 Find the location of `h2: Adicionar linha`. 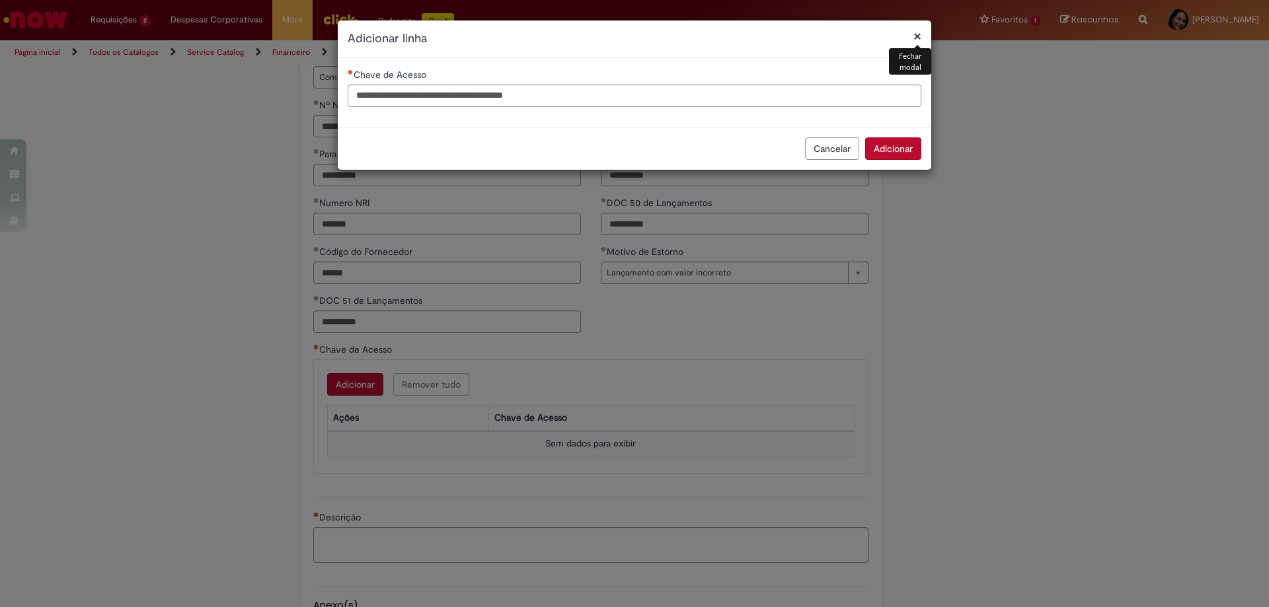

h2: Adicionar linha is located at coordinates (634, 39).